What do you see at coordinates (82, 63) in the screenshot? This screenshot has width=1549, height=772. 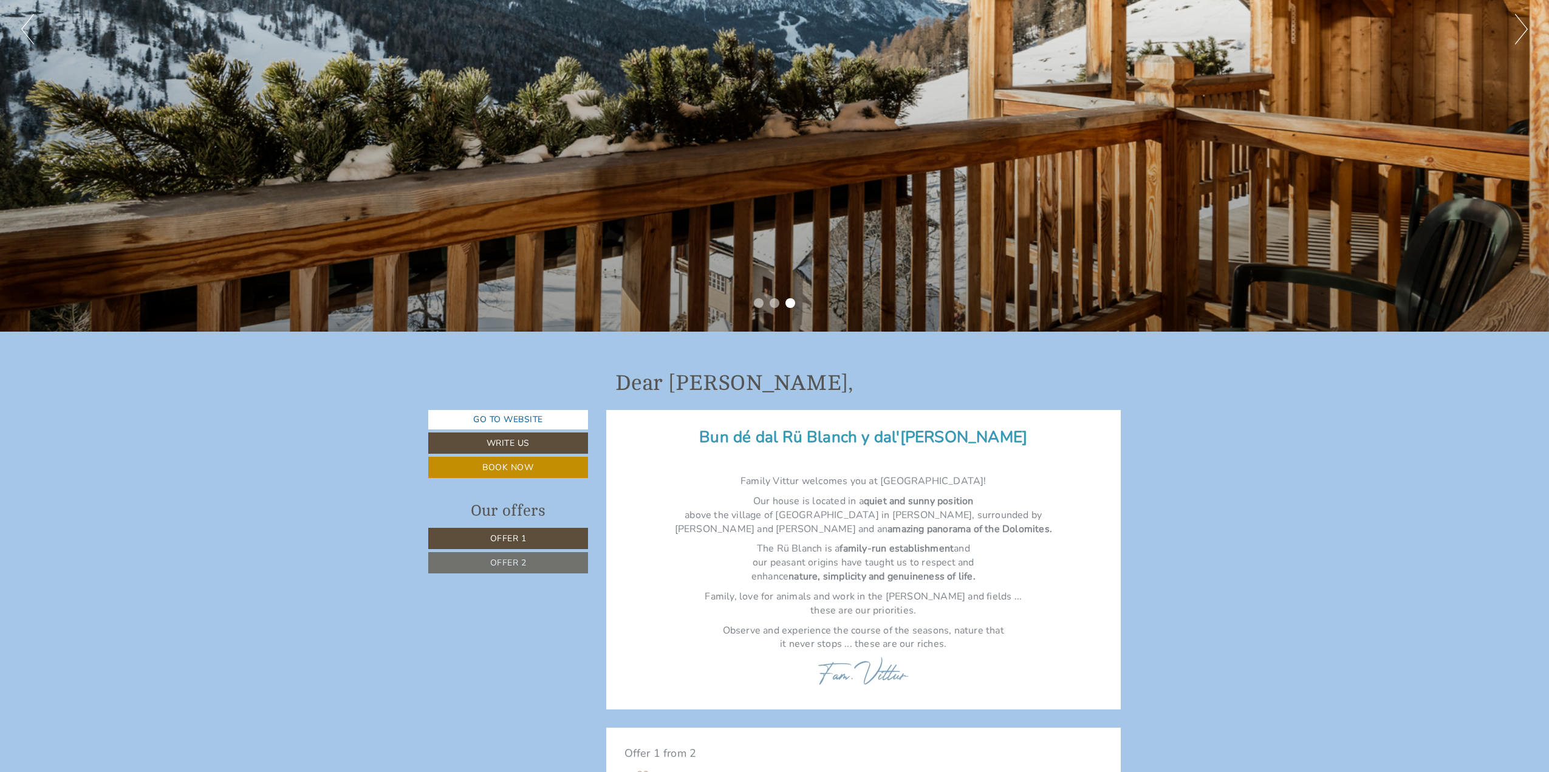 I see `small: 10:10` at bounding box center [82, 63].